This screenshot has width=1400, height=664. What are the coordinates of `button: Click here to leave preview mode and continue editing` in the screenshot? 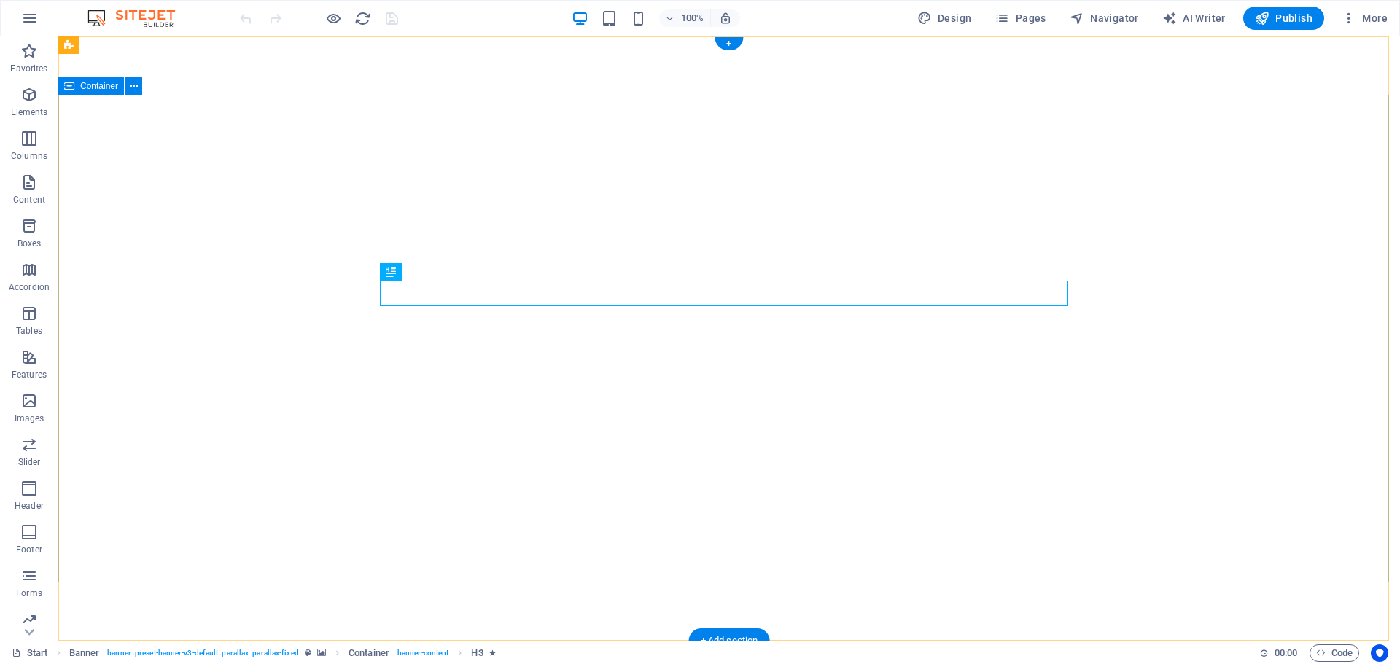 It's located at (333, 18).